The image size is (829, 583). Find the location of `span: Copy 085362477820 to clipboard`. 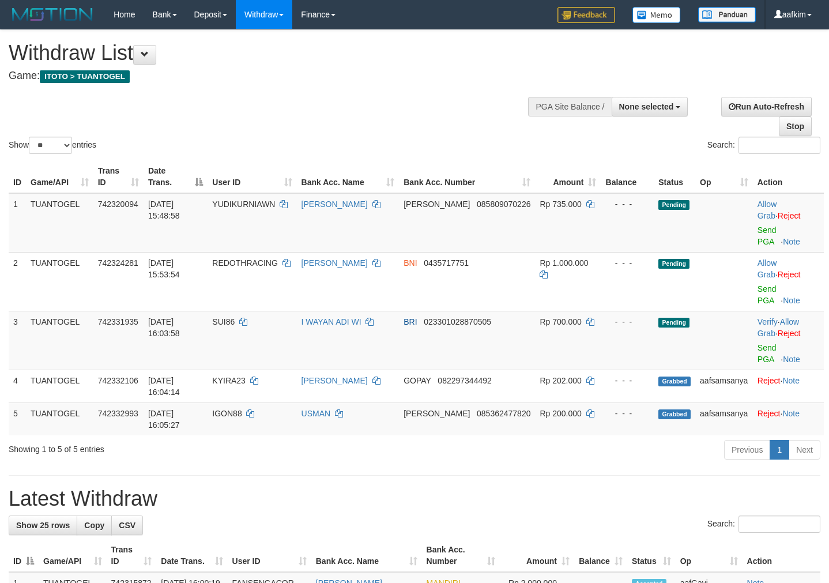

span: Copy 085362477820 to clipboard is located at coordinates (504, 414).